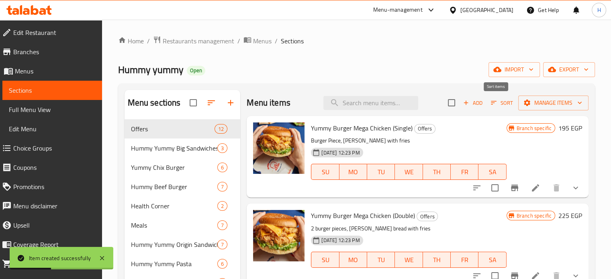 This screenshot has width=611, height=279. Describe the element at coordinates (174, 206) in the screenshot. I see `div: Health Corner` at that location.